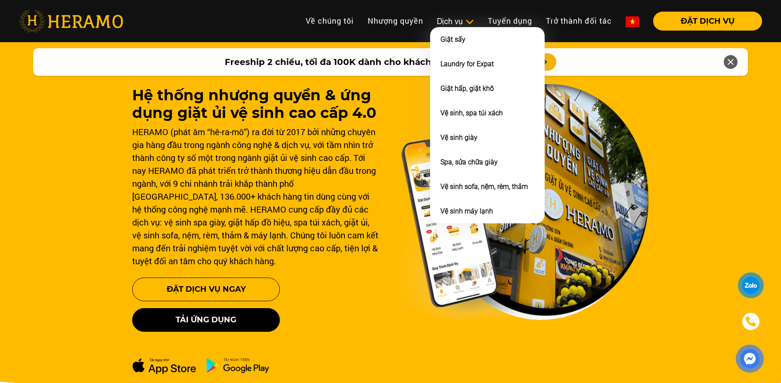 The width and height of the screenshot is (781, 383). I want to click on a: Nhượng quyền, so click(395, 21).